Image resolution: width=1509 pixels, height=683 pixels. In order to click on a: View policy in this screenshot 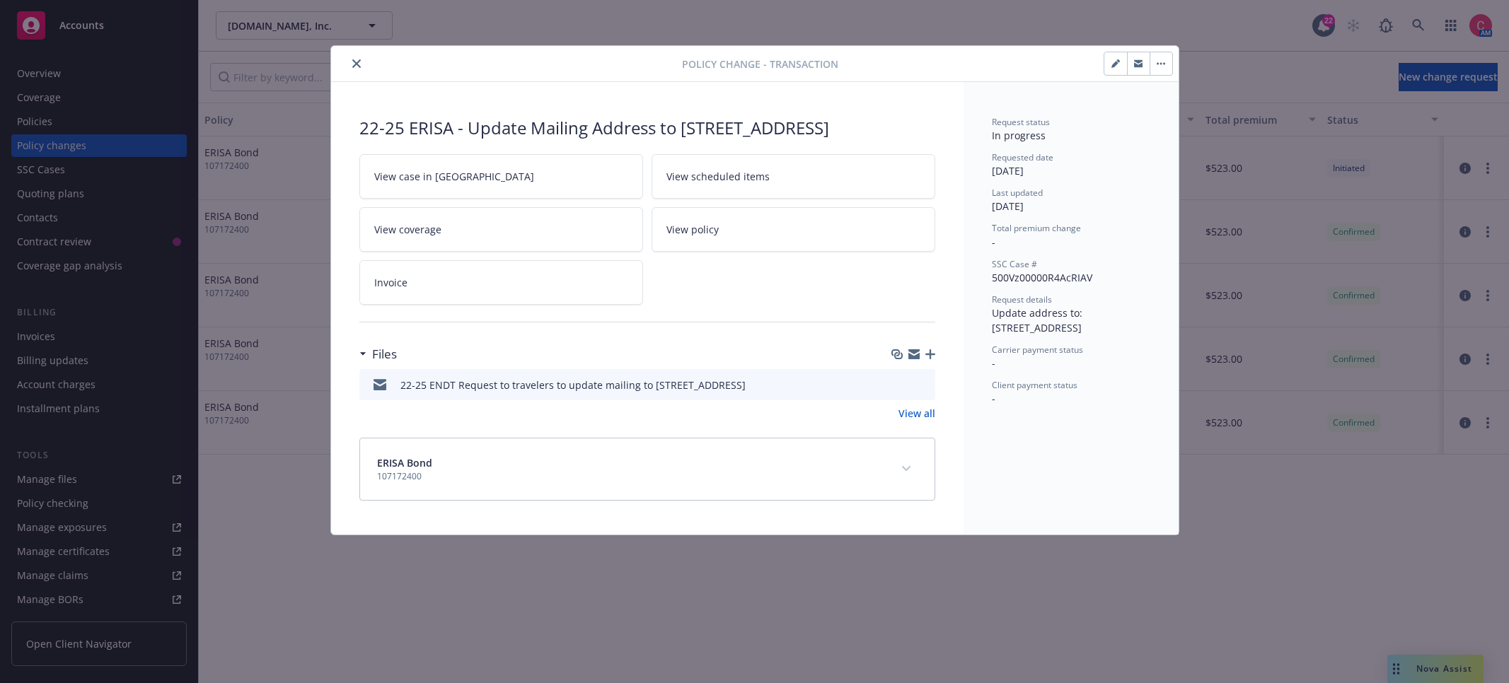, I will do `click(793, 229)`.